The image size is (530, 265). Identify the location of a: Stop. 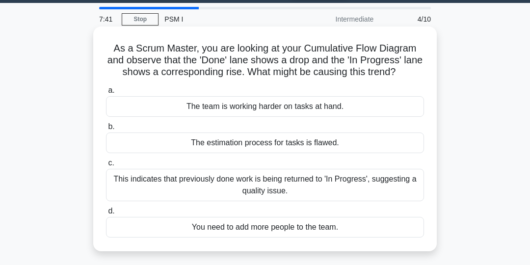
(140, 19).